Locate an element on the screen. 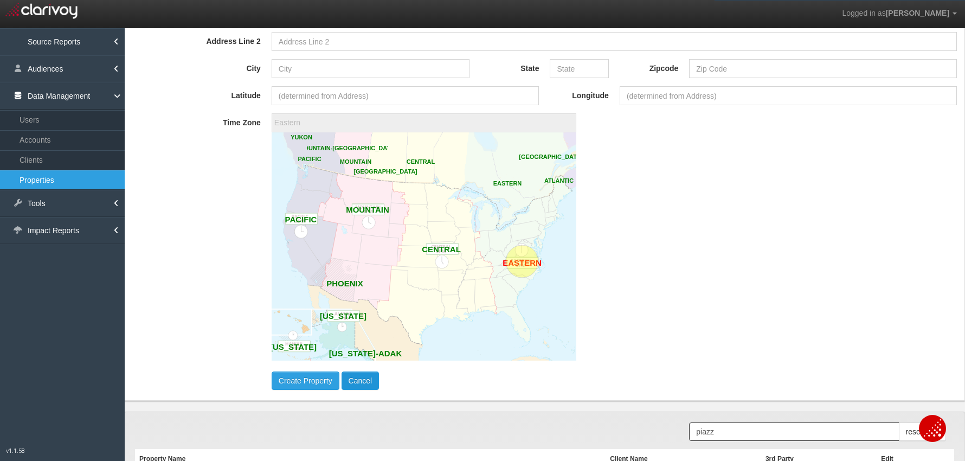 The height and width of the screenshot is (461, 965). text: EASTERN is located at coordinates (522, 262).